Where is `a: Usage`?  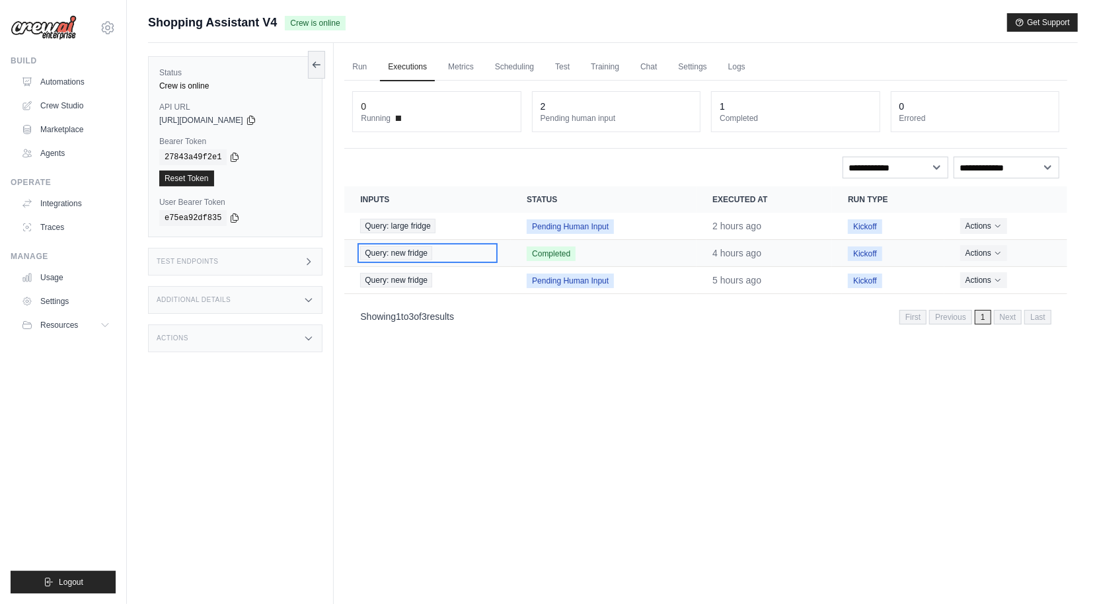 a: Usage is located at coordinates (65, 278).